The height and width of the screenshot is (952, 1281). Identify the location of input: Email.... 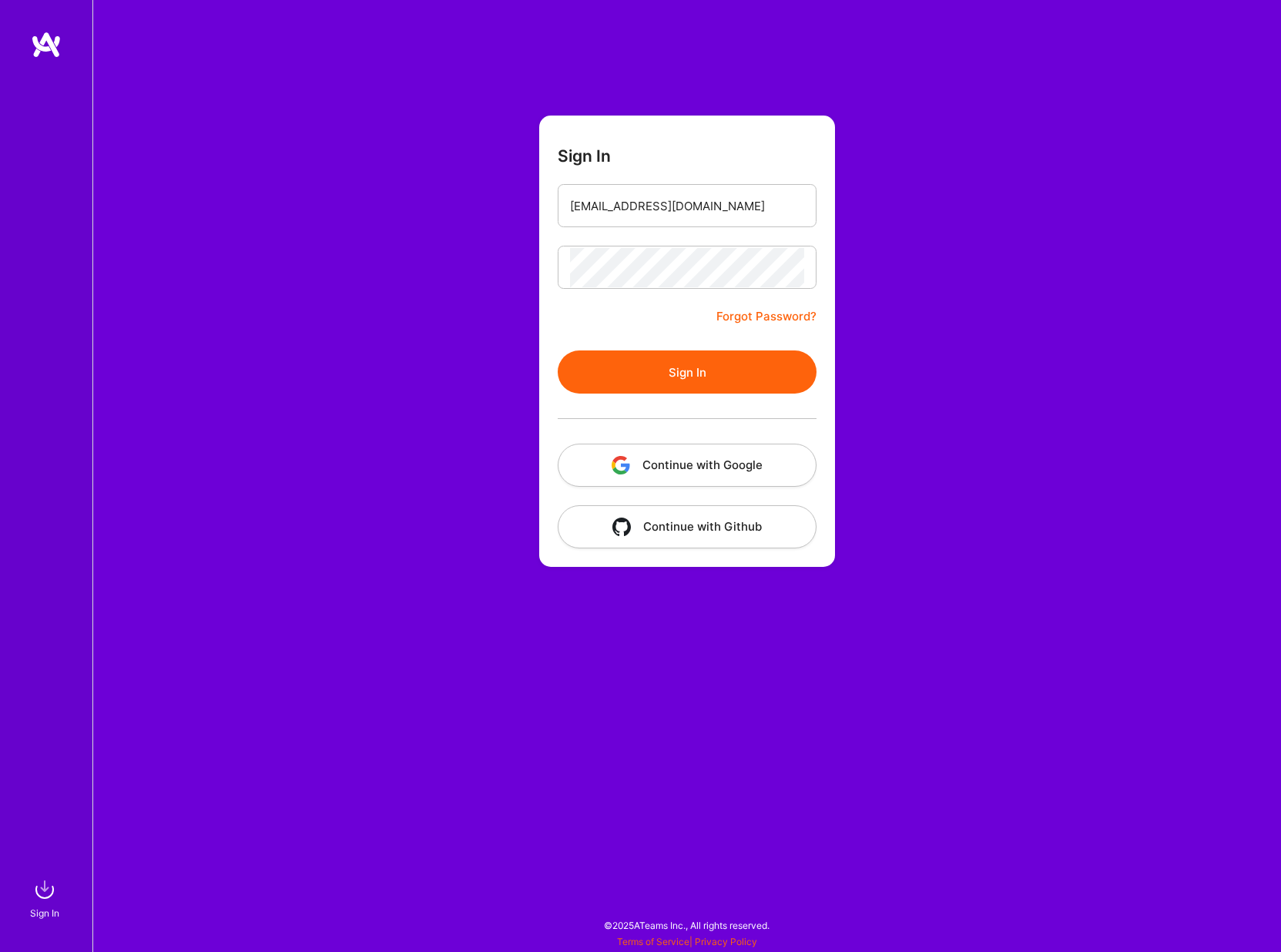
(688, 206).